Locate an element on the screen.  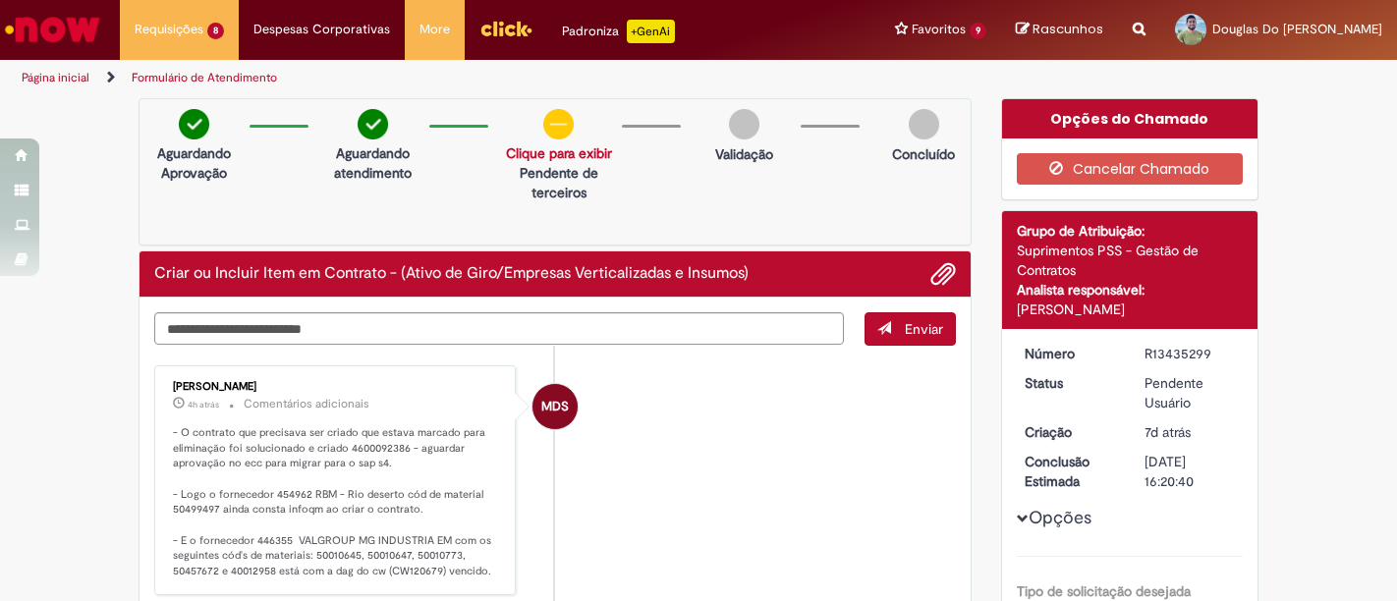
div: undefined Online is located at coordinates (555, 407).